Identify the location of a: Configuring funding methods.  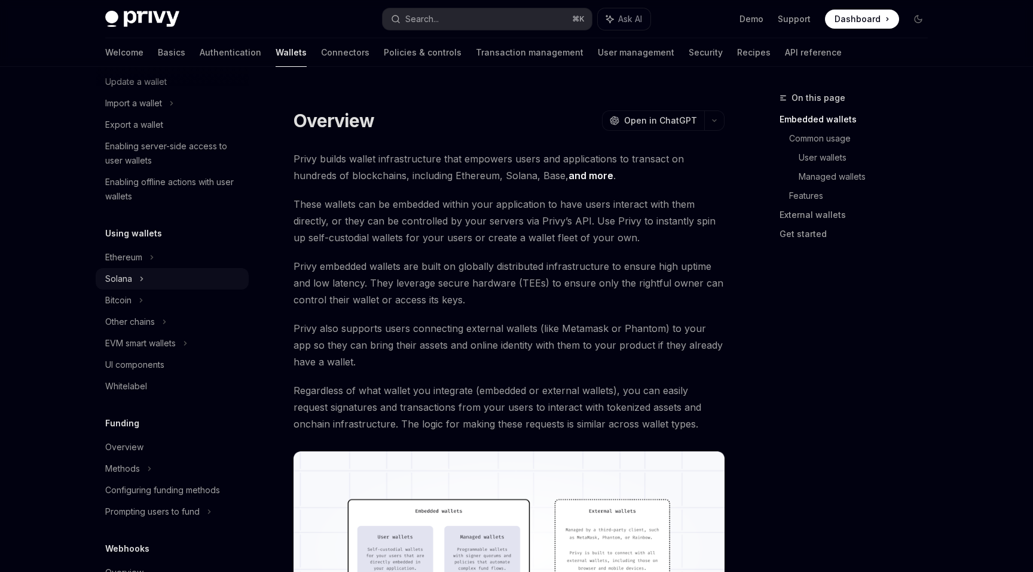
(172, 491).